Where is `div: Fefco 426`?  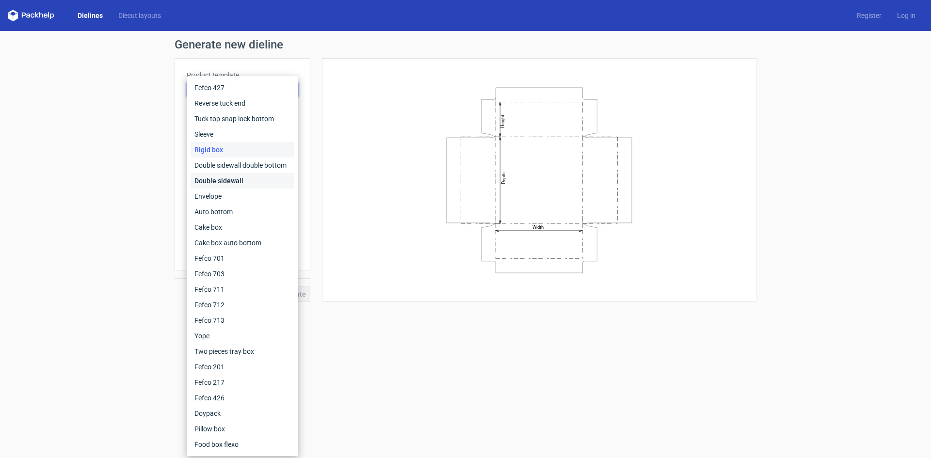 div: Fefco 426 is located at coordinates (243, 398).